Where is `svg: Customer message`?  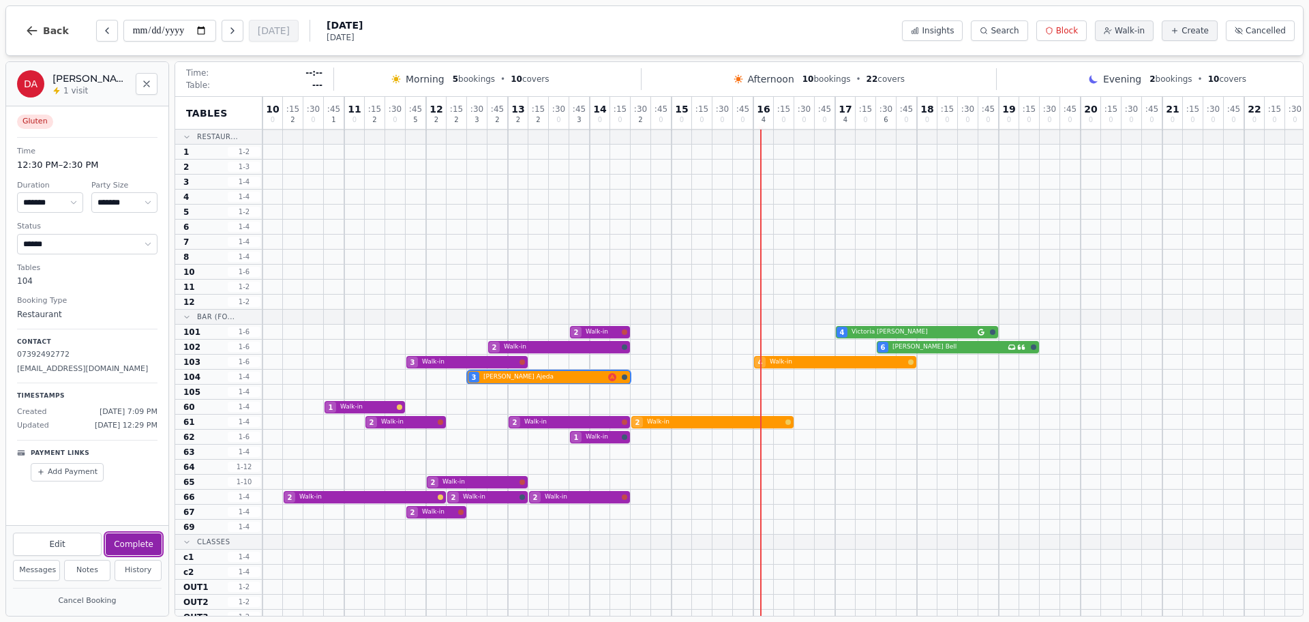
svg: Customer message is located at coordinates (1021, 347).